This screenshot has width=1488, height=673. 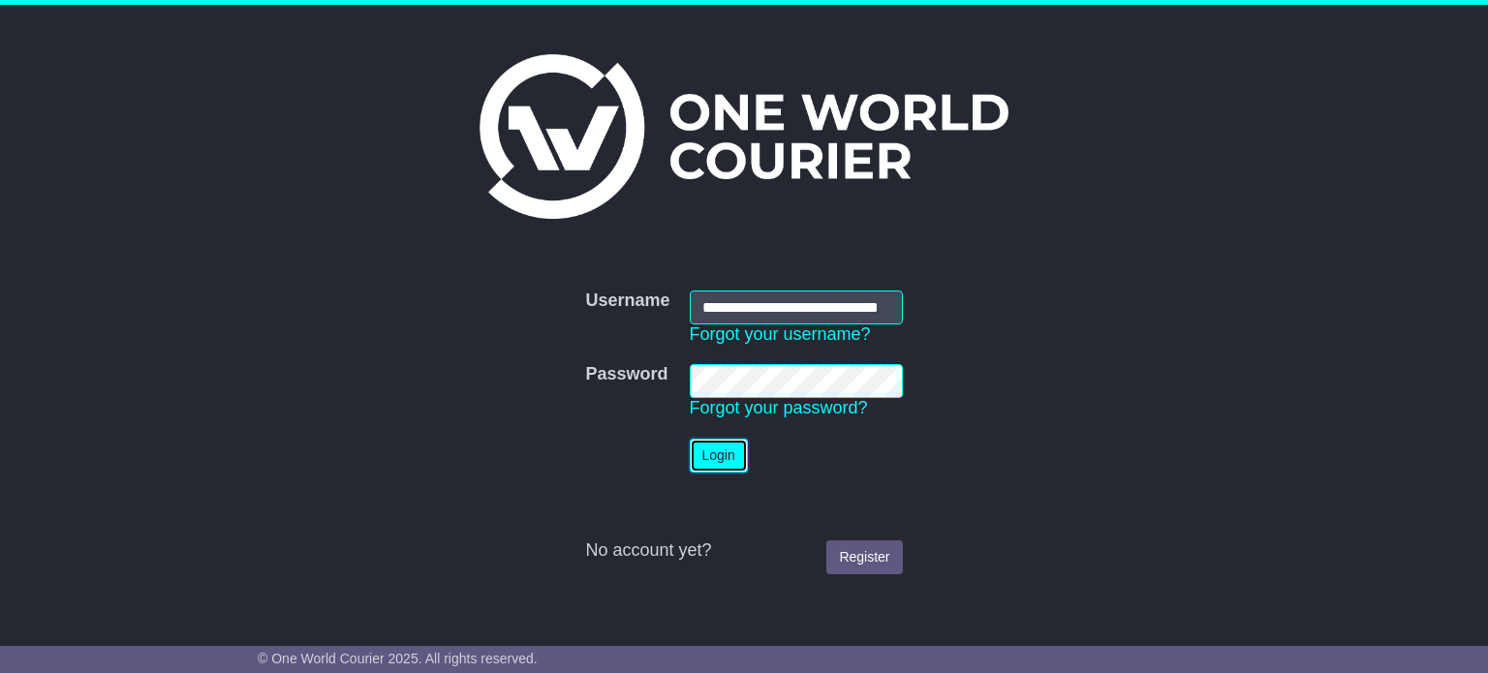 I want to click on label: Password, so click(x=626, y=375).